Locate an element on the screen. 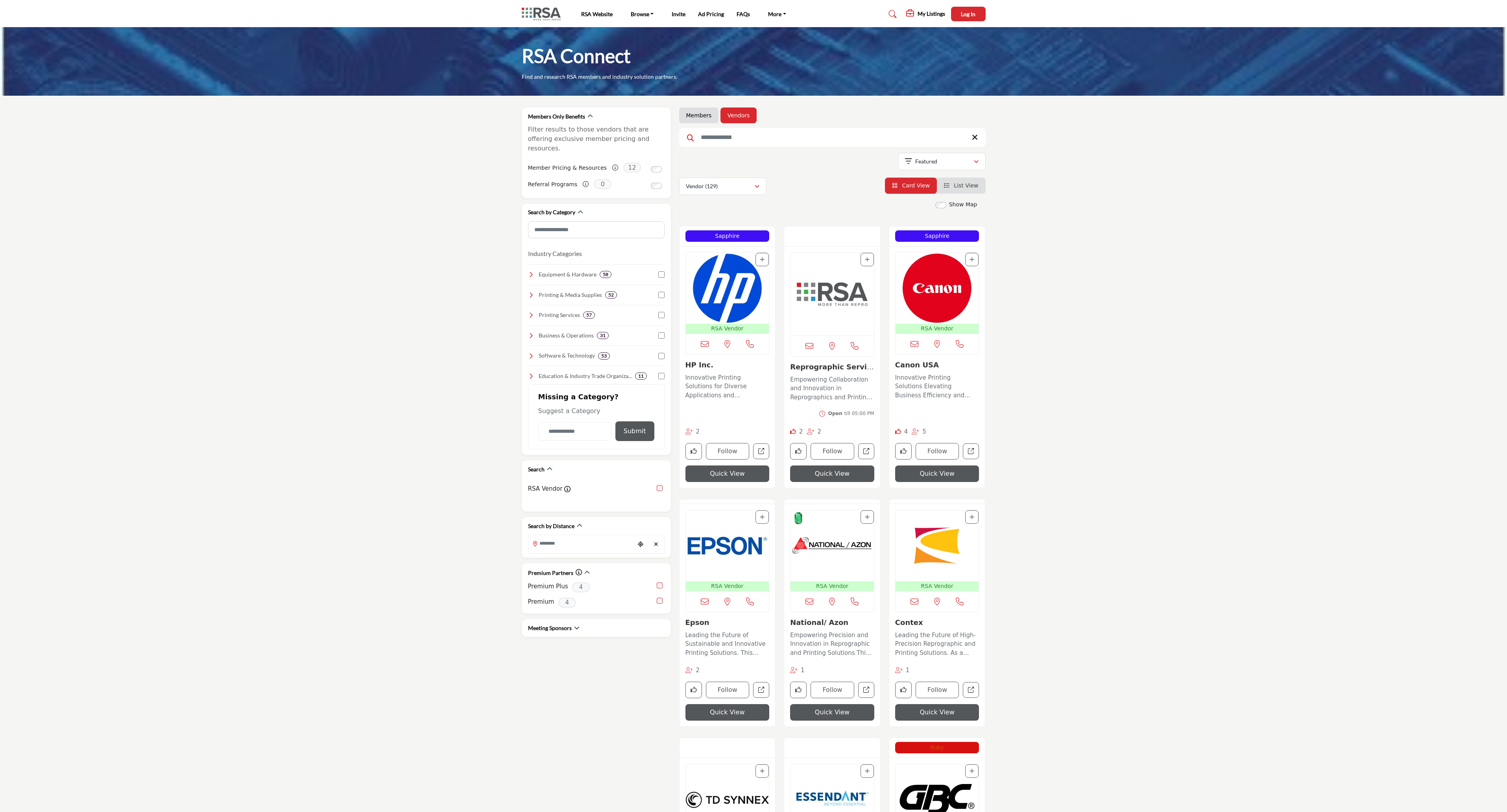 This screenshot has height=812, width=1507. h4: Equipment & Hardware : Top-quality printers, copiers, and finishing equipment to enhance efficien... is located at coordinates (568, 274).